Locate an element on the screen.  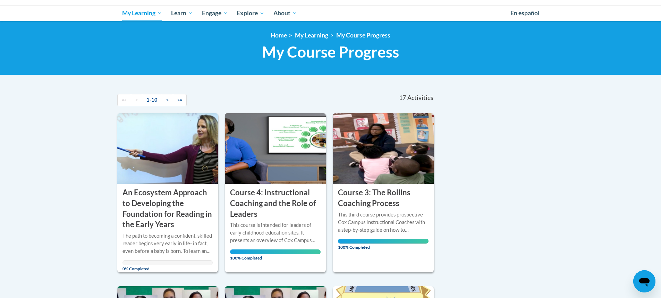
a: 1-10 is located at coordinates (152, 100).